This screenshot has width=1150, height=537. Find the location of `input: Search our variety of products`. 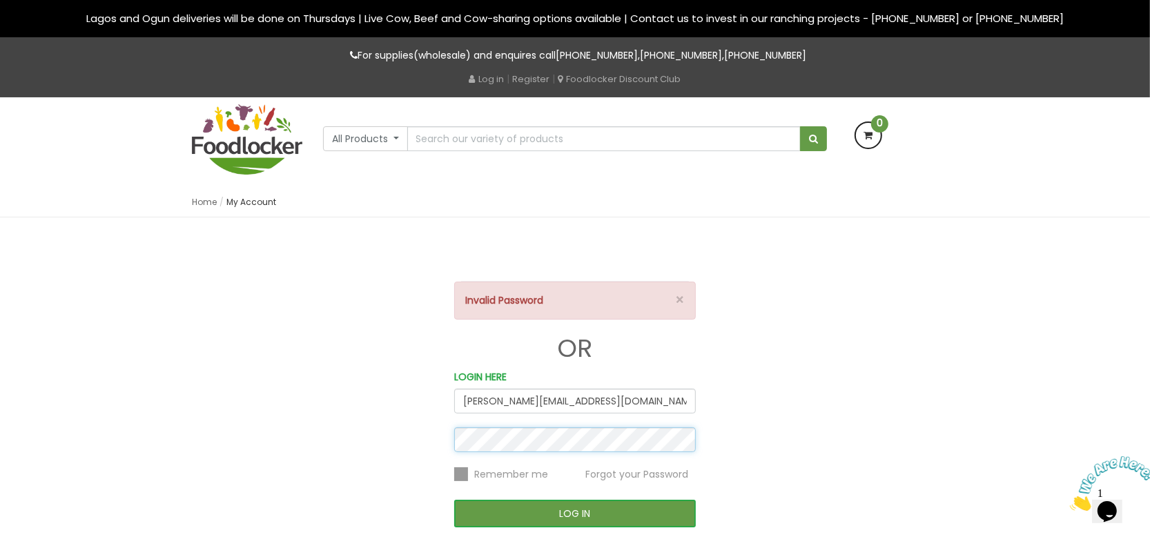

input: Search our variety of products is located at coordinates (604, 139).